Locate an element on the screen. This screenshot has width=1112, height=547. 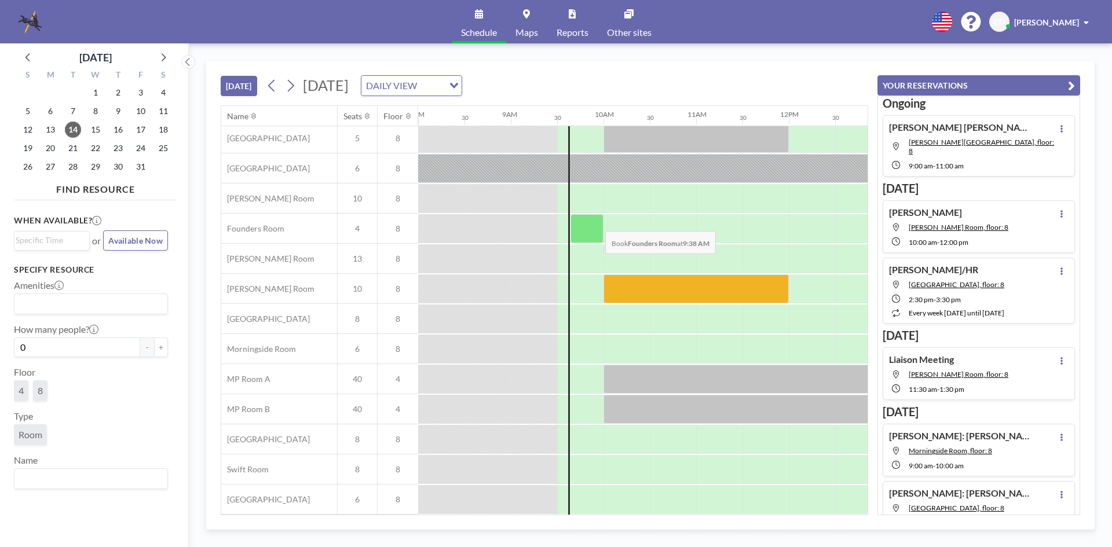
span: Sunday, October 19, 2025 is located at coordinates (28, 148).